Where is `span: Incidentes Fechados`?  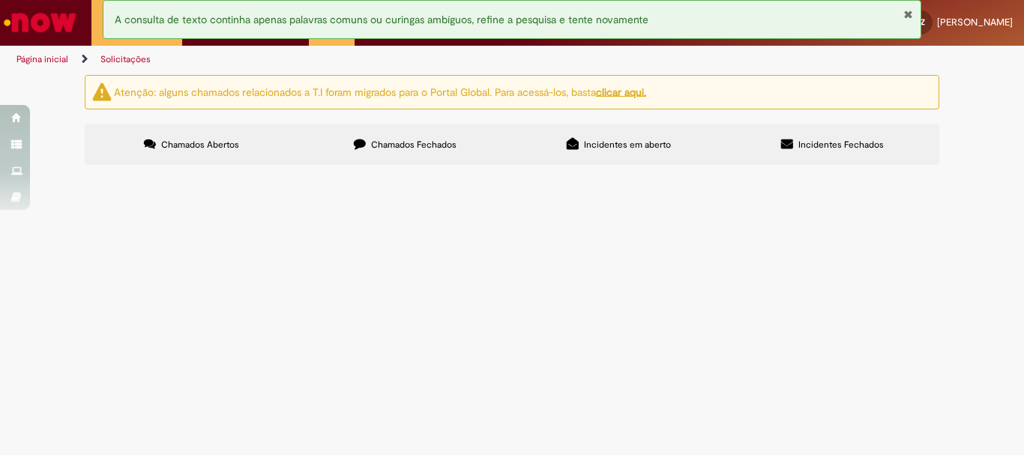 span: Incidentes Fechados is located at coordinates (841, 145).